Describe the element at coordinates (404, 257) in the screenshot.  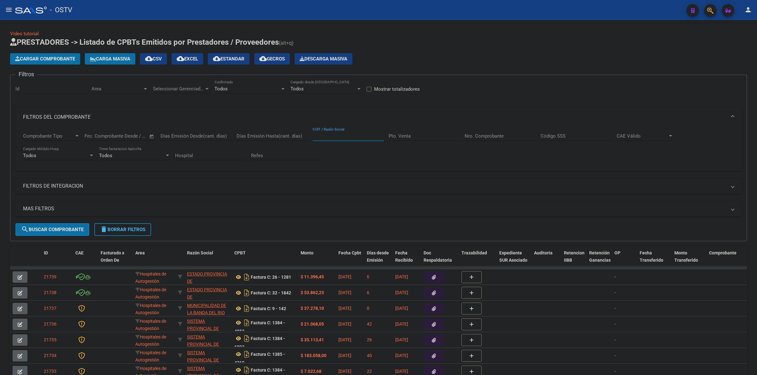
I see `span: Fecha Recibido` at that location.